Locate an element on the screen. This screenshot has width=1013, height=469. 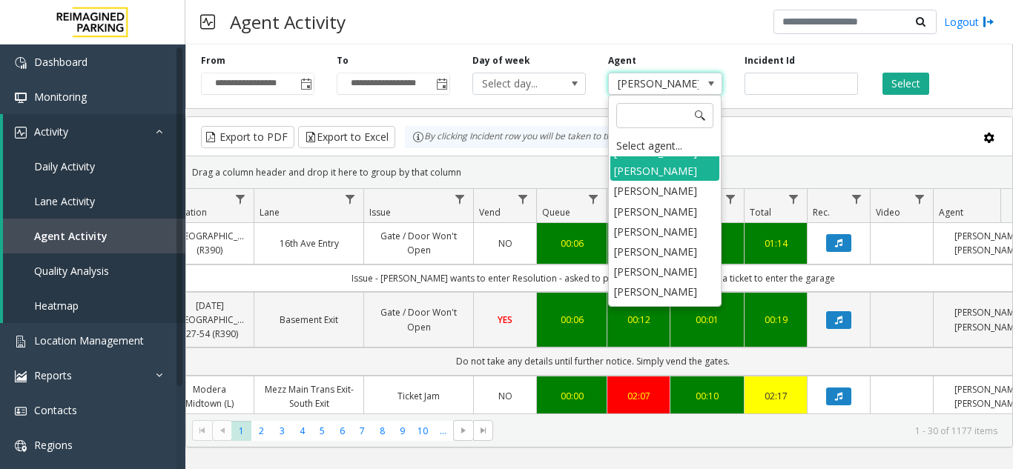
span: NO is located at coordinates (505, 396).